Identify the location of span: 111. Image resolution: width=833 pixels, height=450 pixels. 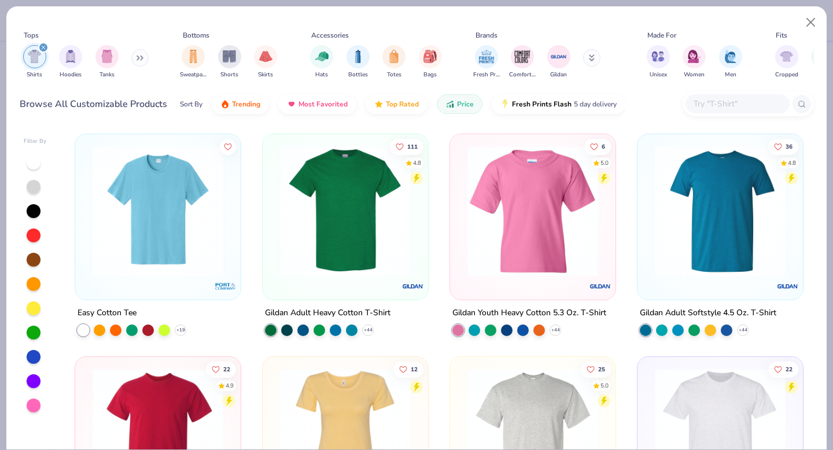
(413, 146).